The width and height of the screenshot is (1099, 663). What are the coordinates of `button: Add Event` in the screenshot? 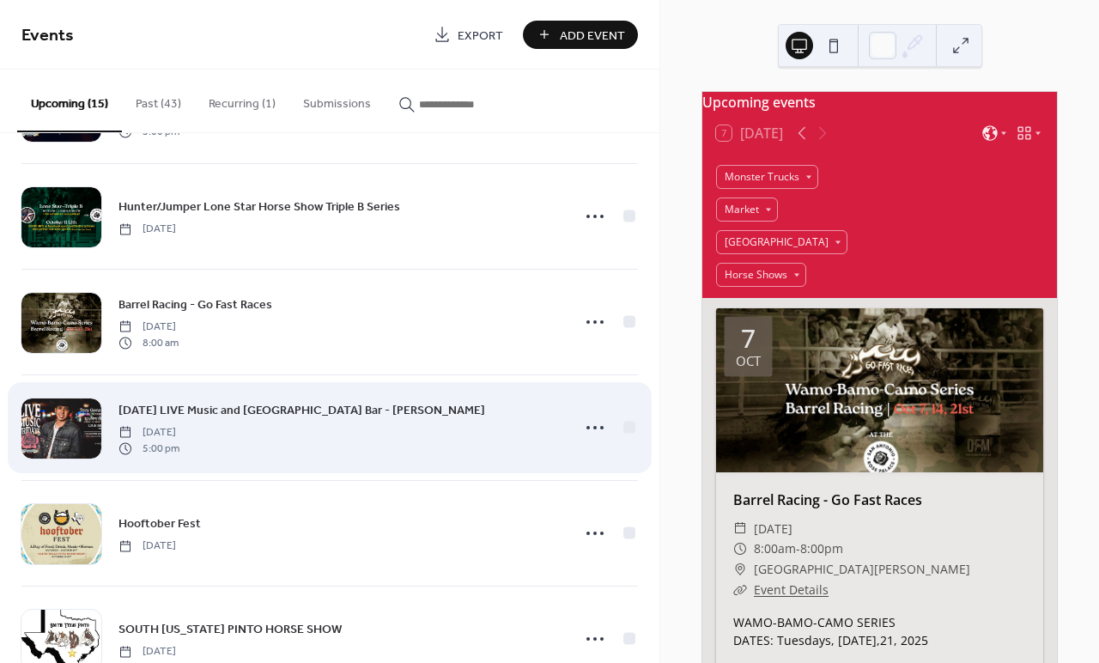 It's located at (581, 34).